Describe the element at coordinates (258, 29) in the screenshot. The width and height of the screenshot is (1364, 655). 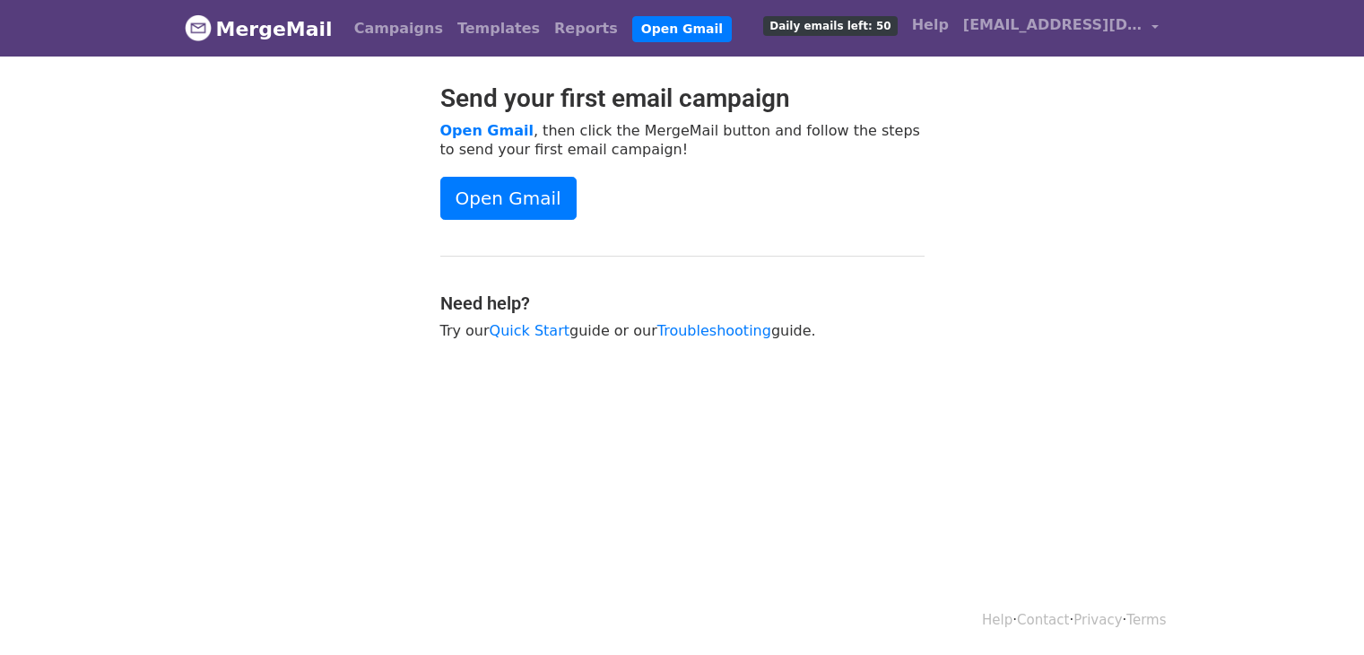
I see `a: MergeMail` at that location.